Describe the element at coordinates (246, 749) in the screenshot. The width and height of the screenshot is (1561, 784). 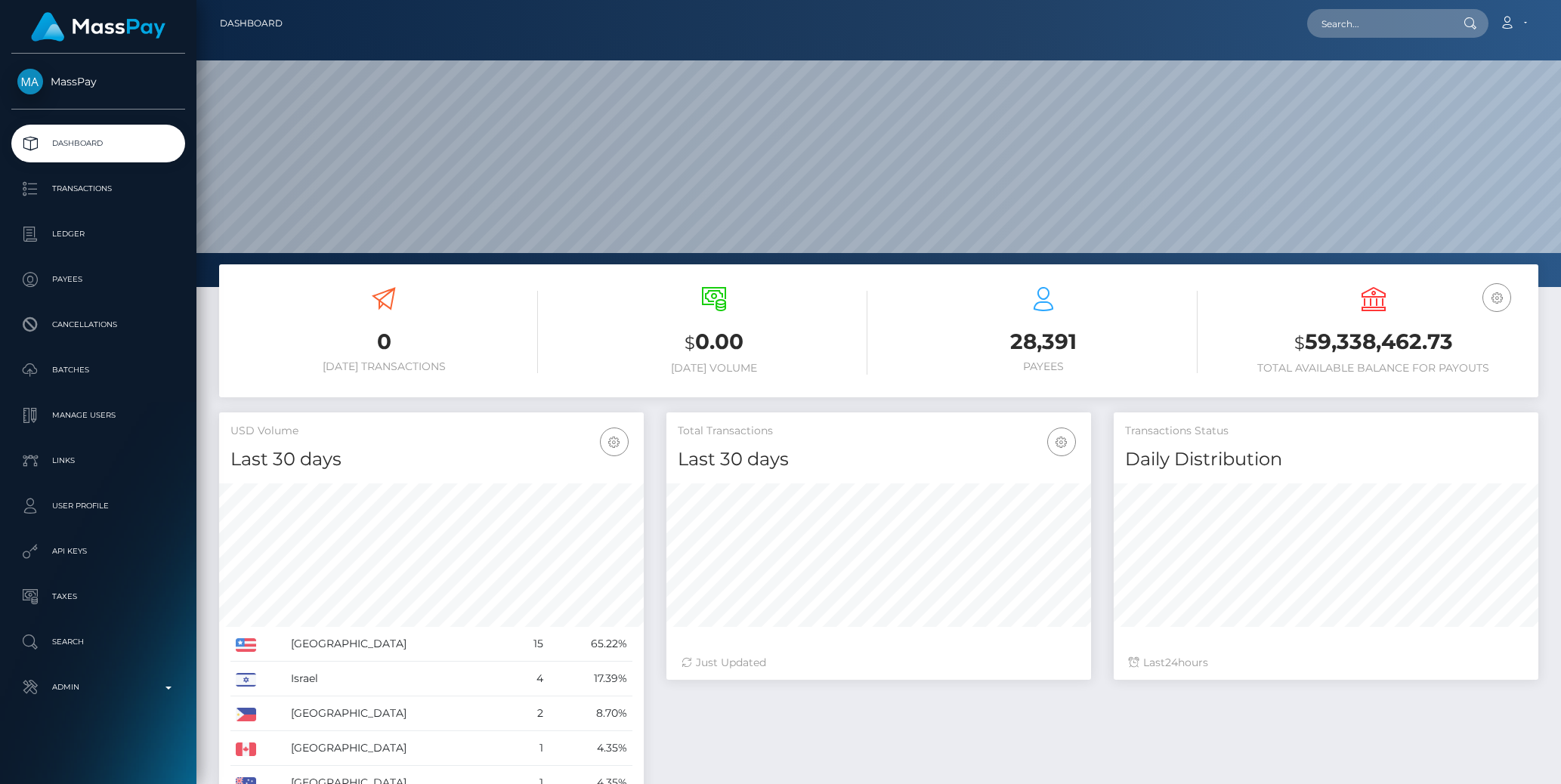
I see `img: CA.png` at that location.